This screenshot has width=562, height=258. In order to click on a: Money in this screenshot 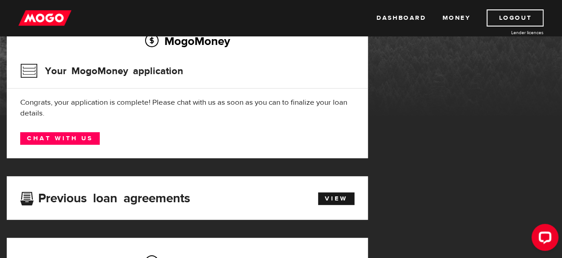, I will do `click(456, 18)`.